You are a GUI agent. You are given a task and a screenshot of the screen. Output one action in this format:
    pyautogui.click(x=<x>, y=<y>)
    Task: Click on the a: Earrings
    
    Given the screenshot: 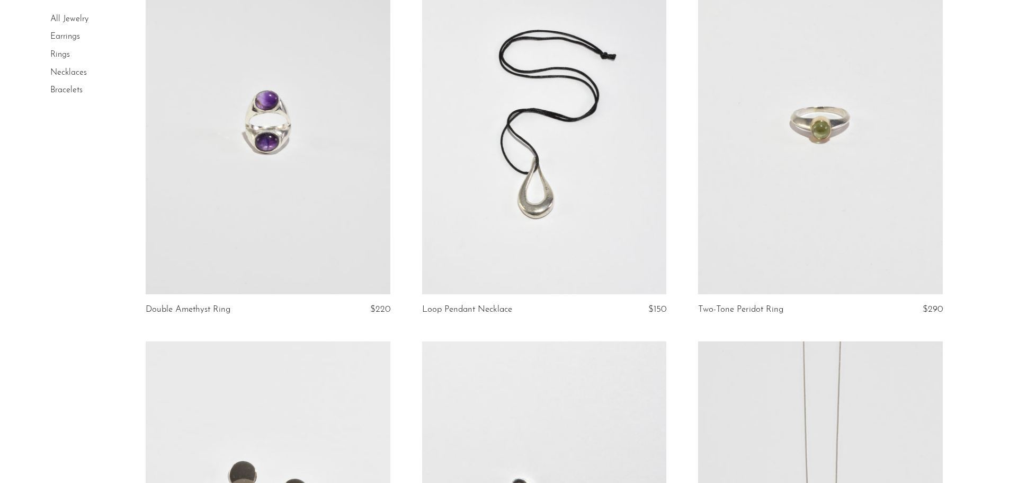 What is the action you would take?
    pyautogui.click(x=65, y=37)
    